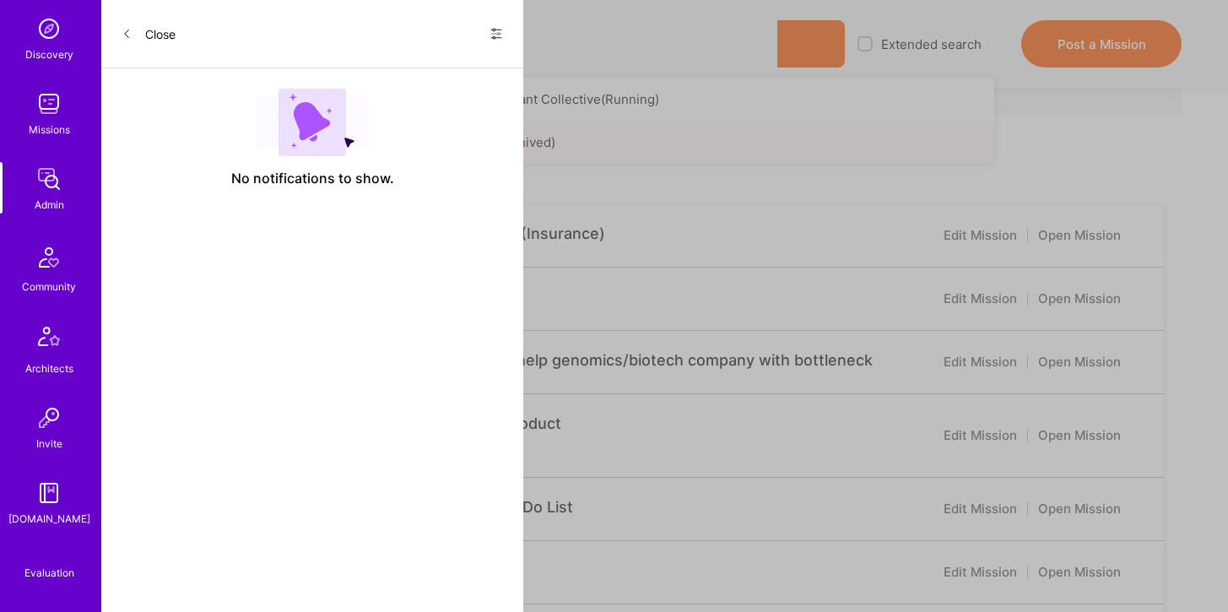 This screenshot has height=612, width=1228. Describe the element at coordinates (49, 339) in the screenshot. I see `img: Architects` at that location.